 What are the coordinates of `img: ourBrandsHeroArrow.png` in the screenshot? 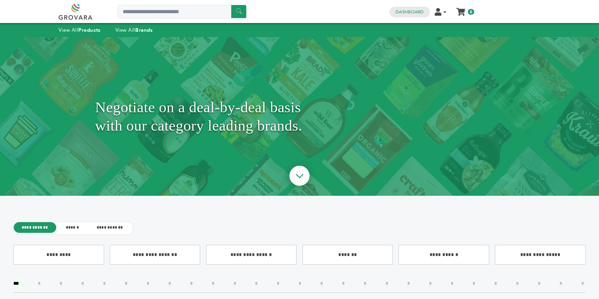 It's located at (299, 177).